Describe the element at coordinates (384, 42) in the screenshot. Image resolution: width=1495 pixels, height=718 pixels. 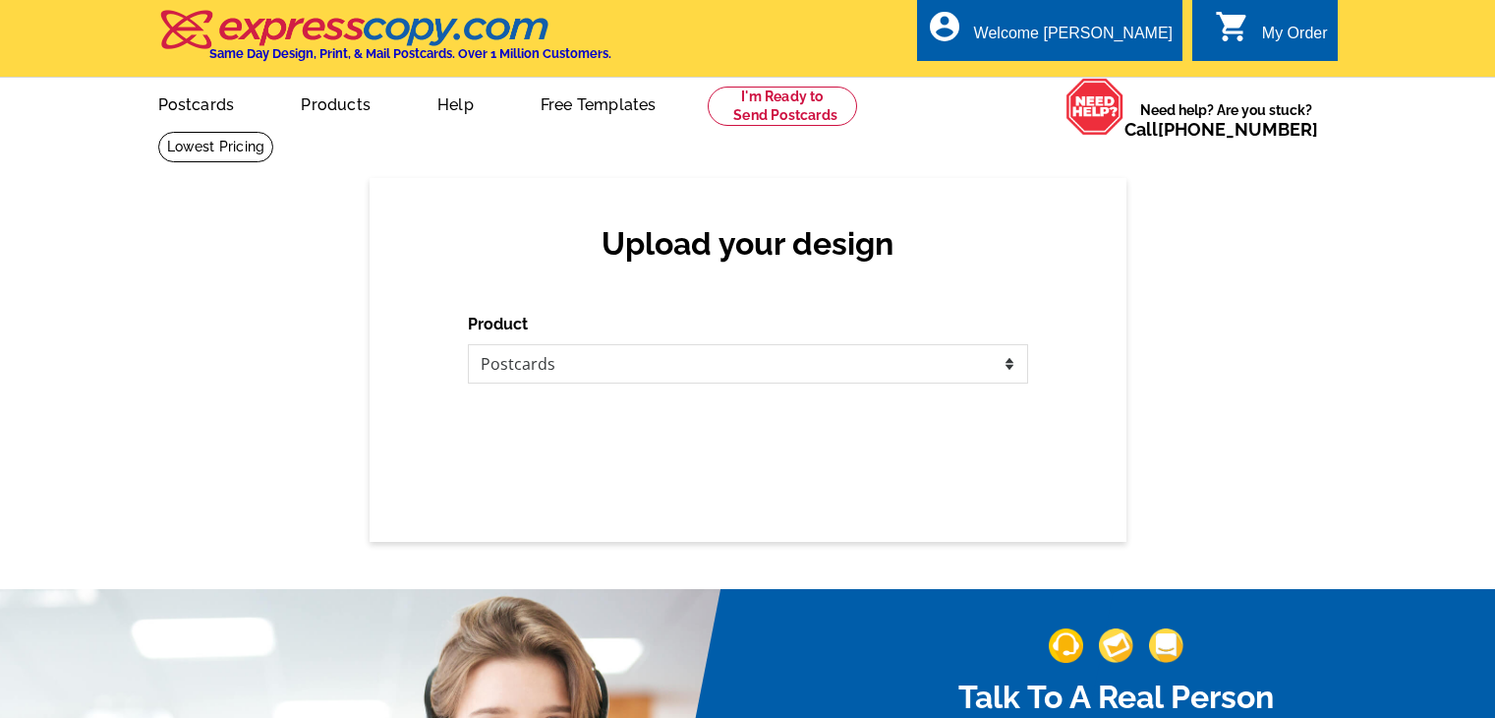
I see `a: Same Day Design, Print, & Mail Postcards. Over 1 Million Customers.` at that location.